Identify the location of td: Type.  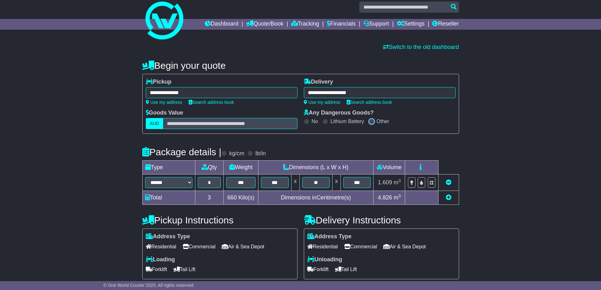
(168, 167).